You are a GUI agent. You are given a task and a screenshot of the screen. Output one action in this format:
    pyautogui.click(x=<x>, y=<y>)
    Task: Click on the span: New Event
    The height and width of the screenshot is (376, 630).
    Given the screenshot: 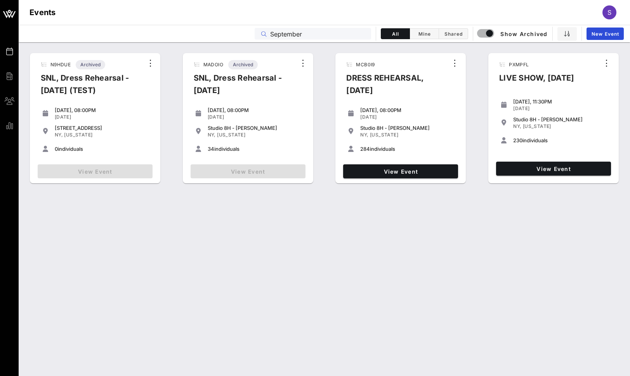 What is the action you would take?
    pyautogui.click(x=605, y=34)
    